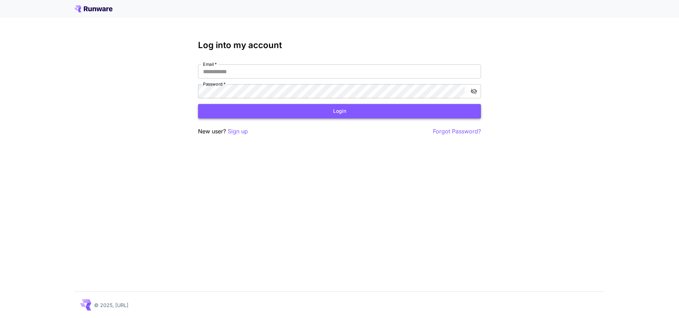  I want to click on img: tab_keywords_by_traffic_grey.svg, so click(73, 44).